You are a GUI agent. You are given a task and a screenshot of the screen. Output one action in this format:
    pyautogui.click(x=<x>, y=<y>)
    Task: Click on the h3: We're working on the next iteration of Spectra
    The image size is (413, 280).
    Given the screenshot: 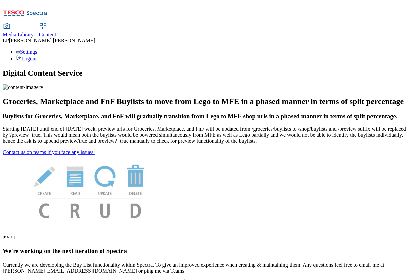 What is the action you would take?
    pyautogui.click(x=206, y=251)
    